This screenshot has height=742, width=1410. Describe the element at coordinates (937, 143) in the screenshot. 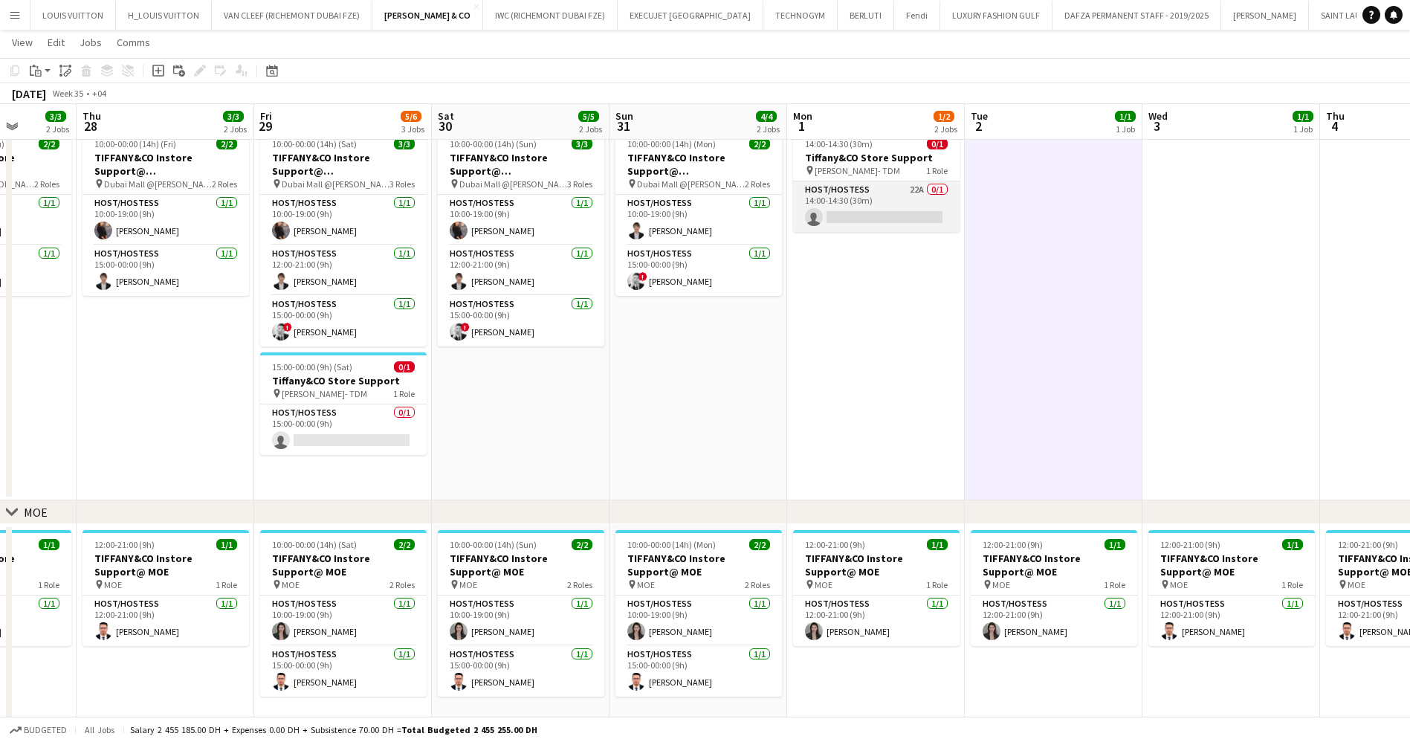

I see `span: 0/1` at that location.